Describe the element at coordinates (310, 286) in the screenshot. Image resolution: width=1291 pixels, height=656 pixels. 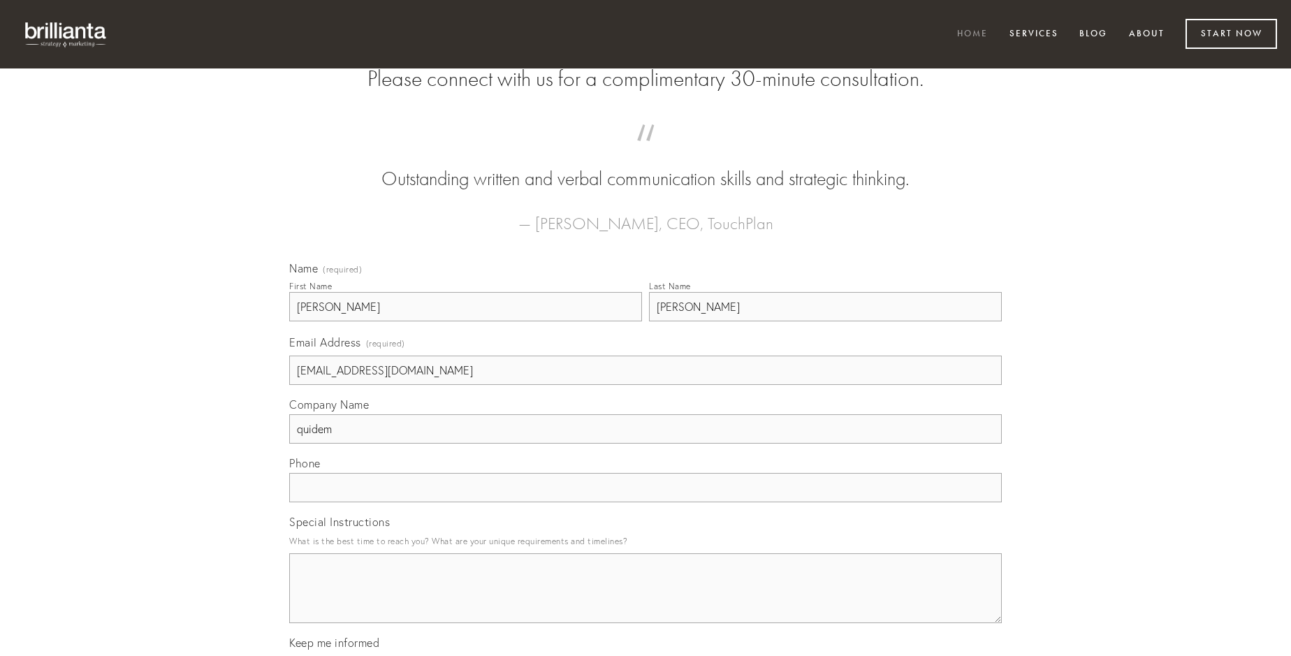
I see `div: First Name` at that location.